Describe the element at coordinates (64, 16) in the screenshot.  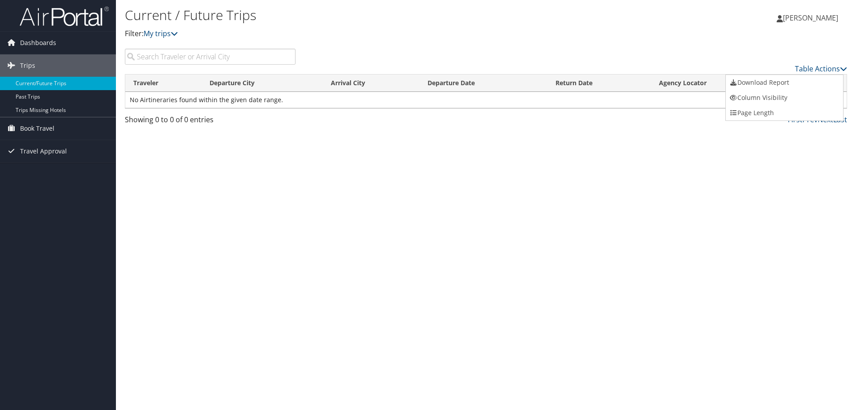
I see `img: airportal-logo.png` at that location.